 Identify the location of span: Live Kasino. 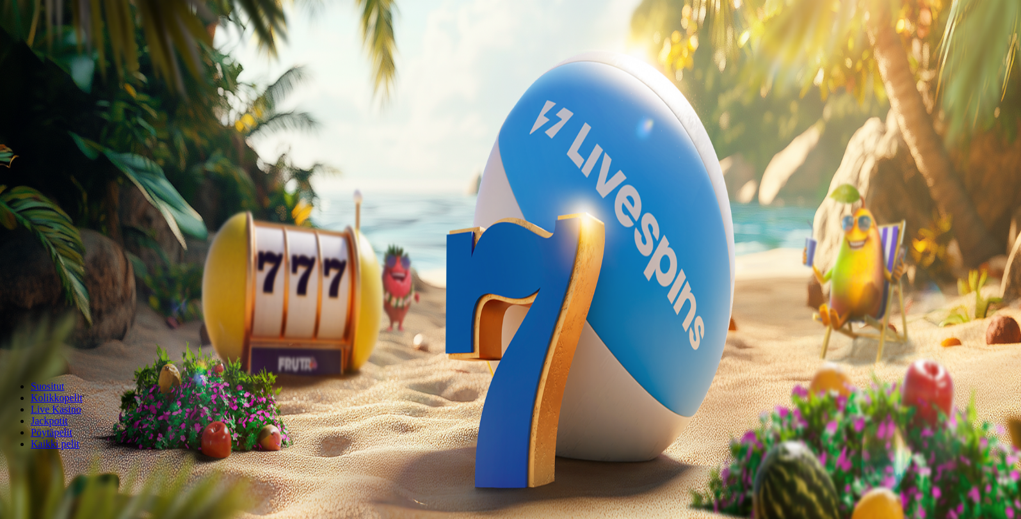
(56, 409).